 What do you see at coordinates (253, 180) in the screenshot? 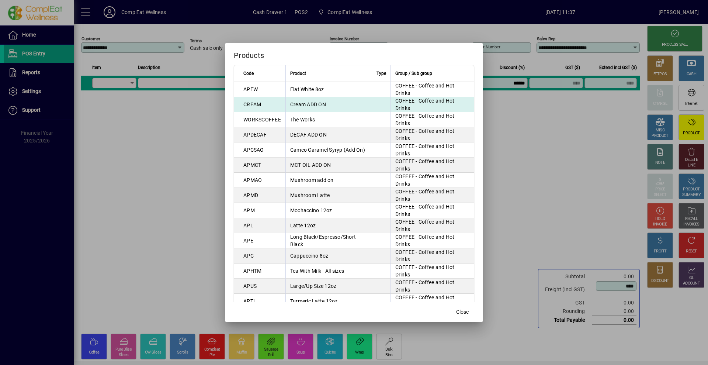
I see `div: APMAO` at bounding box center [253, 180].